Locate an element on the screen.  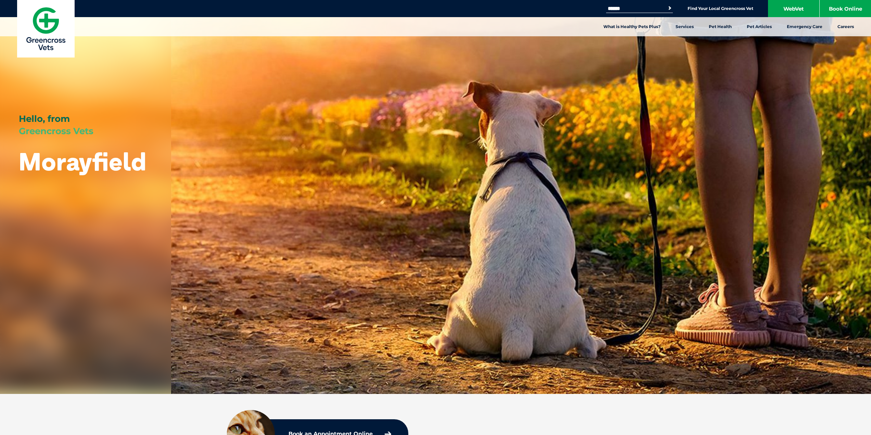
a: What is Healthy Pets Plus? is located at coordinates (631, 27).